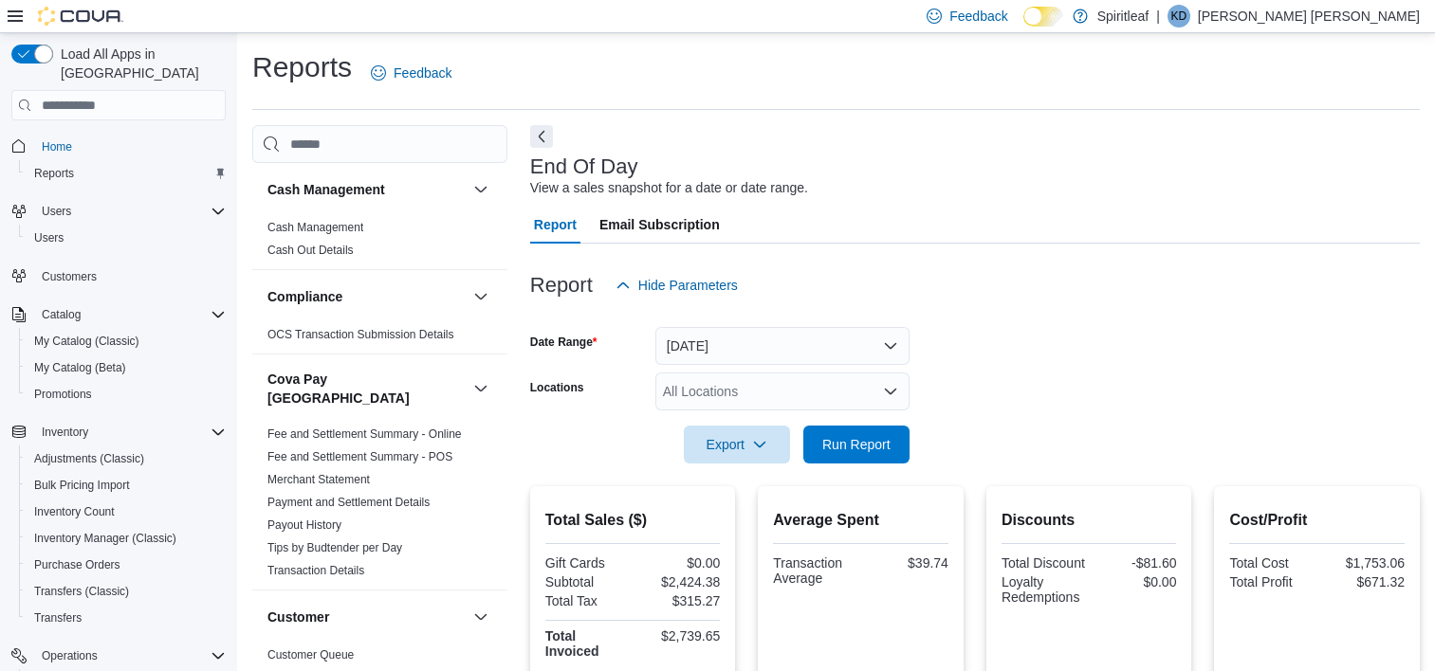 The height and width of the screenshot is (671, 1435). What do you see at coordinates (1043, 16) in the screenshot?
I see `input: Dark Mode` at bounding box center [1043, 16].